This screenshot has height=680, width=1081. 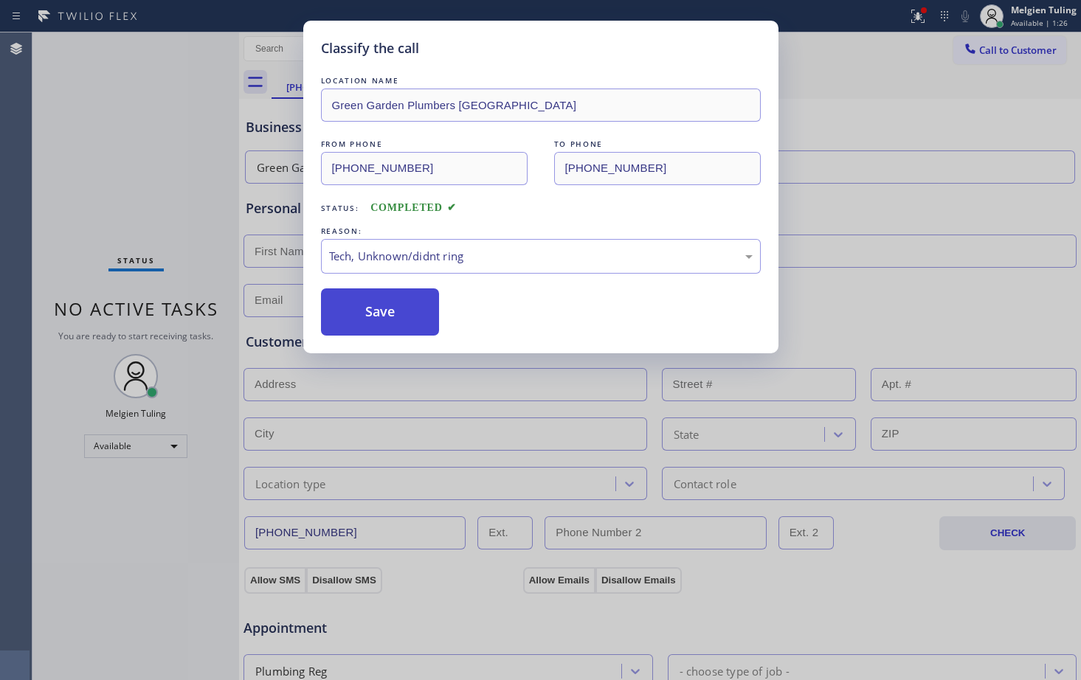 I want to click on div: REASON:, so click(x=541, y=231).